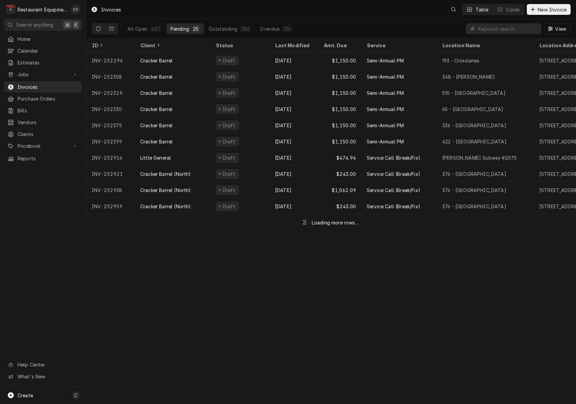 The height and width of the screenshot is (404, 576). I want to click on span: Purchase Orders, so click(48, 98).